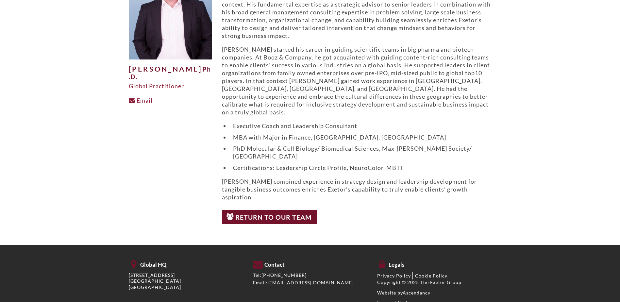  Describe the element at coordinates (361, 126) in the screenshot. I see `li: Executive Coach and Leadership Consultant` at that location.